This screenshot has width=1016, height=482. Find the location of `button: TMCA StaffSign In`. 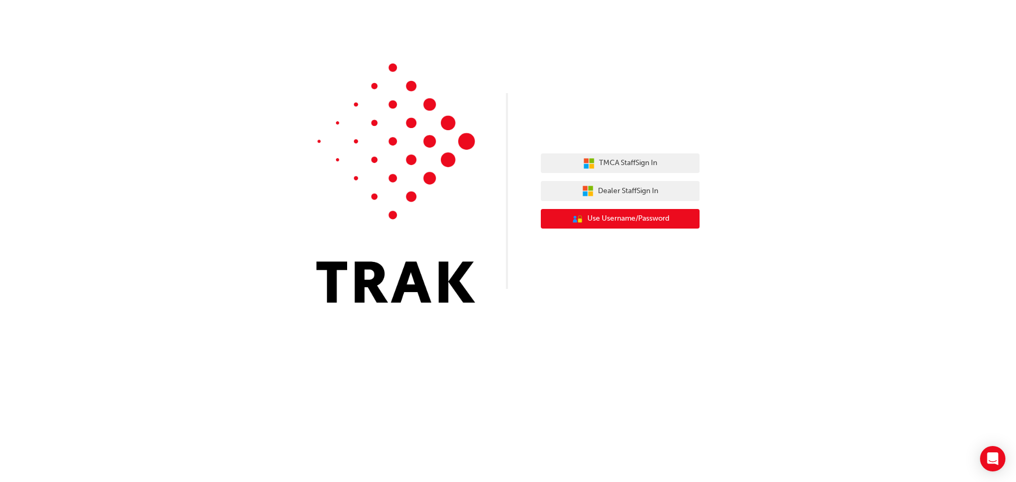

button: TMCA StaffSign In is located at coordinates (620, 164).